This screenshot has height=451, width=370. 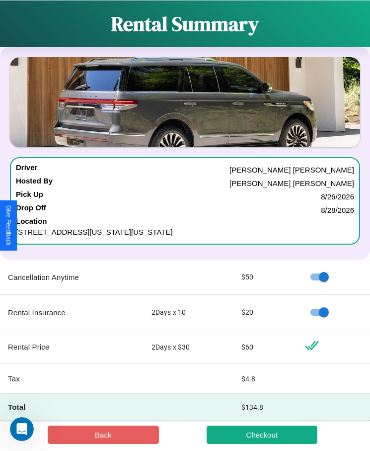 I want to click on h4: Pick Up, so click(x=29, y=196).